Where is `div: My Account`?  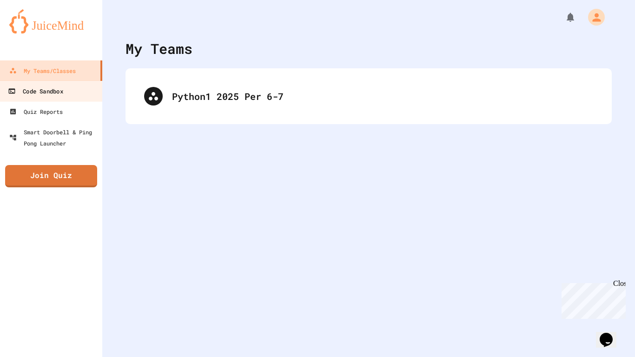 div: My Account is located at coordinates (593, 17).